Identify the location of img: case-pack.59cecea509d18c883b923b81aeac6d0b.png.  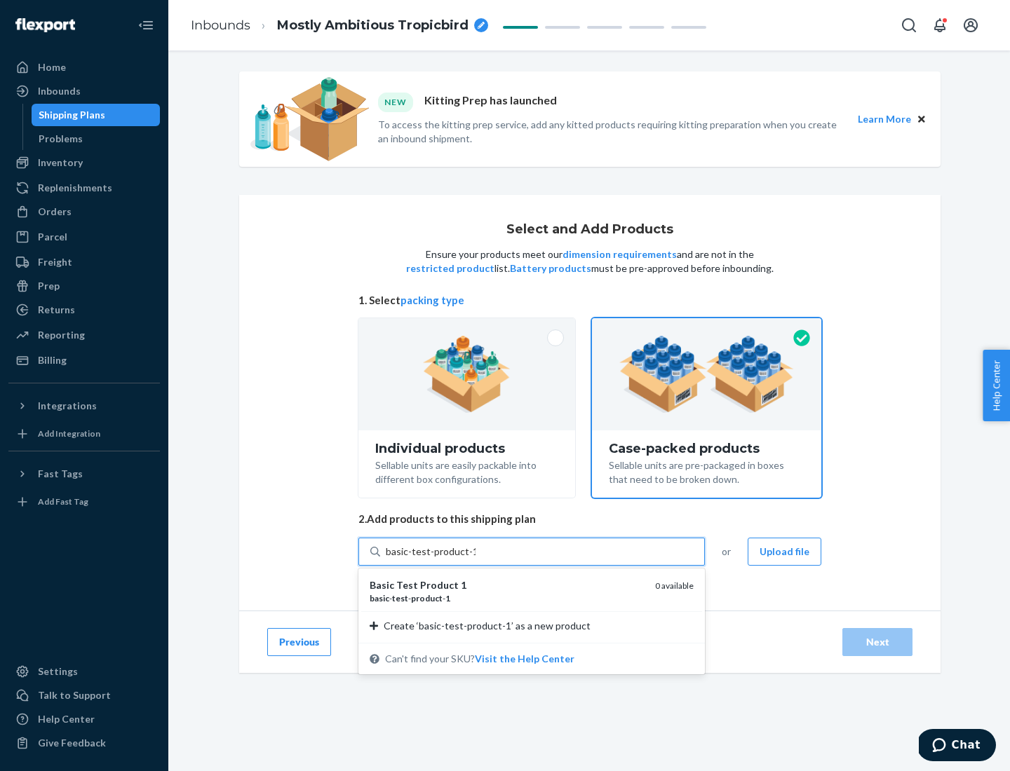
(706, 375).